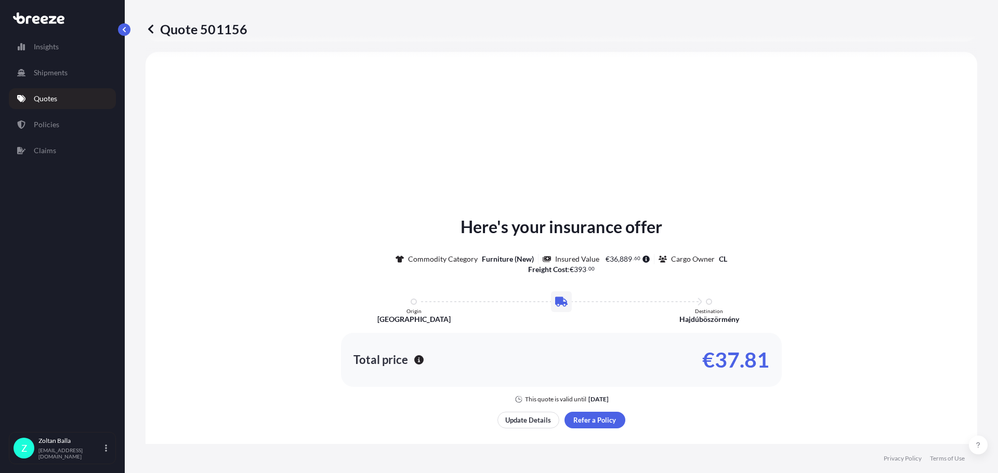 The image size is (998, 473). I want to click on p: Claims, so click(45, 151).